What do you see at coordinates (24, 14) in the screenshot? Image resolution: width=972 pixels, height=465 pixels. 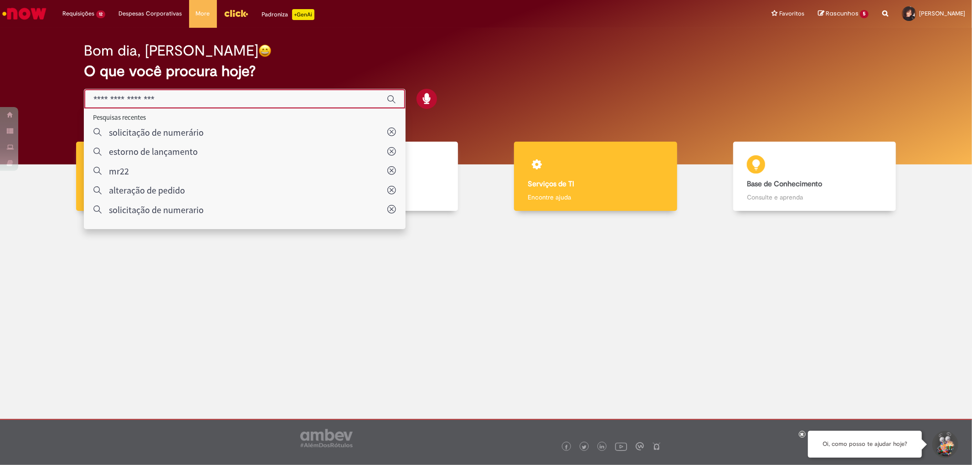 I see `img: ServiceNow` at bounding box center [24, 14].